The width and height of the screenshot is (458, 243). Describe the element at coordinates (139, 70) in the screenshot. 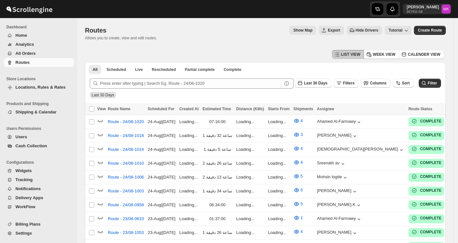

I see `span: Live` at that location.